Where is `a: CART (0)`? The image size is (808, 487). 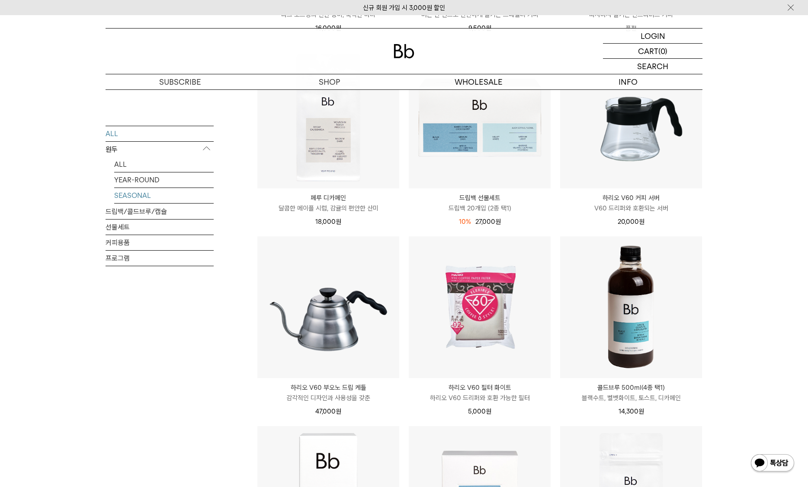 a: CART (0) is located at coordinates (652, 51).